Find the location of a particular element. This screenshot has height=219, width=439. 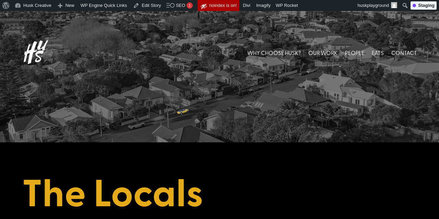

a: OUR WORK is located at coordinates (323, 52).